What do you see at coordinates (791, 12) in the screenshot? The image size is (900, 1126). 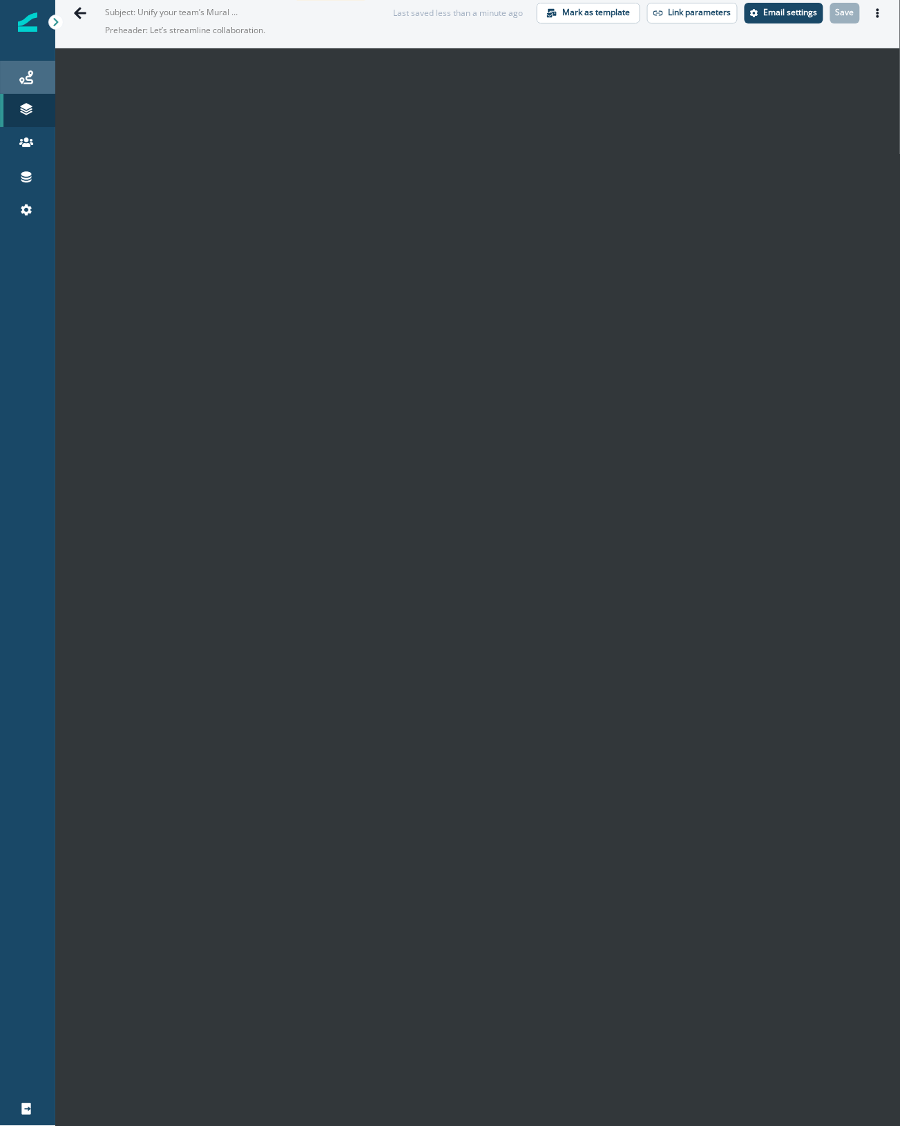 I see `p: Email settings` at bounding box center [791, 12].